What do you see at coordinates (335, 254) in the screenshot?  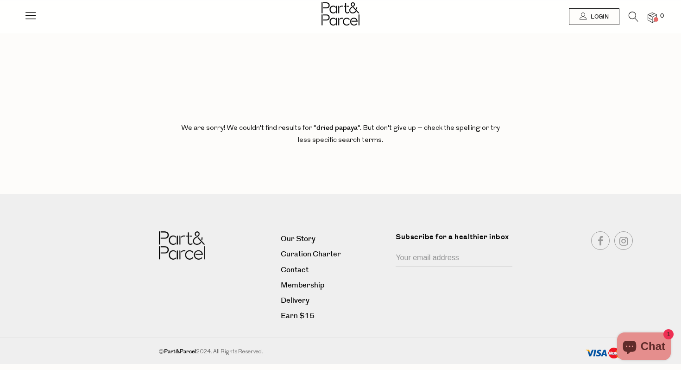 I see `a: Curation Charter` at bounding box center [335, 254].